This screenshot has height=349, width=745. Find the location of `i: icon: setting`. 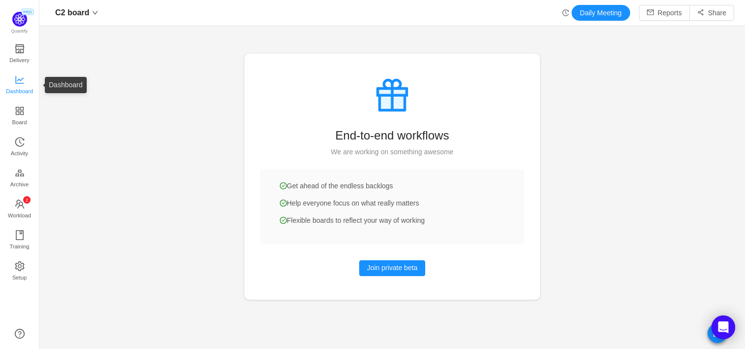

i: icon: setting is located at coordinates (20, 266).